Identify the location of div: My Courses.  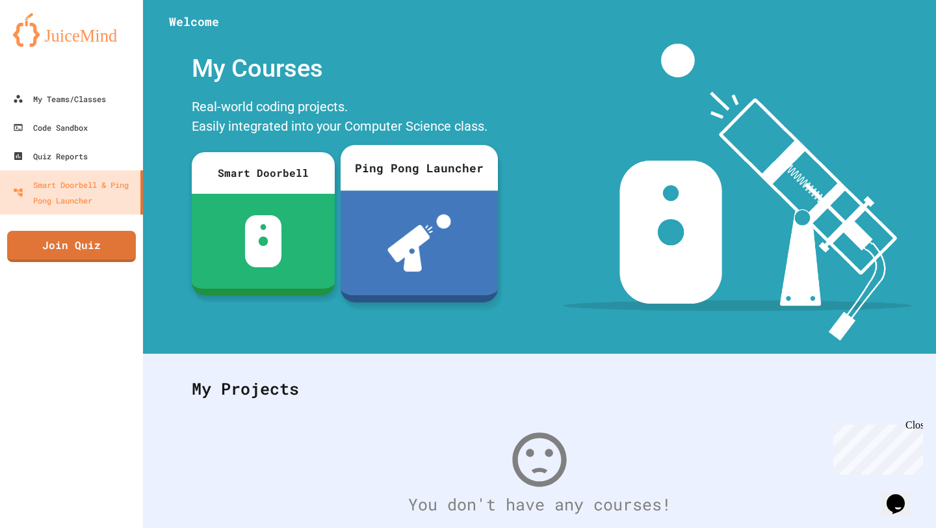
(341, 68).